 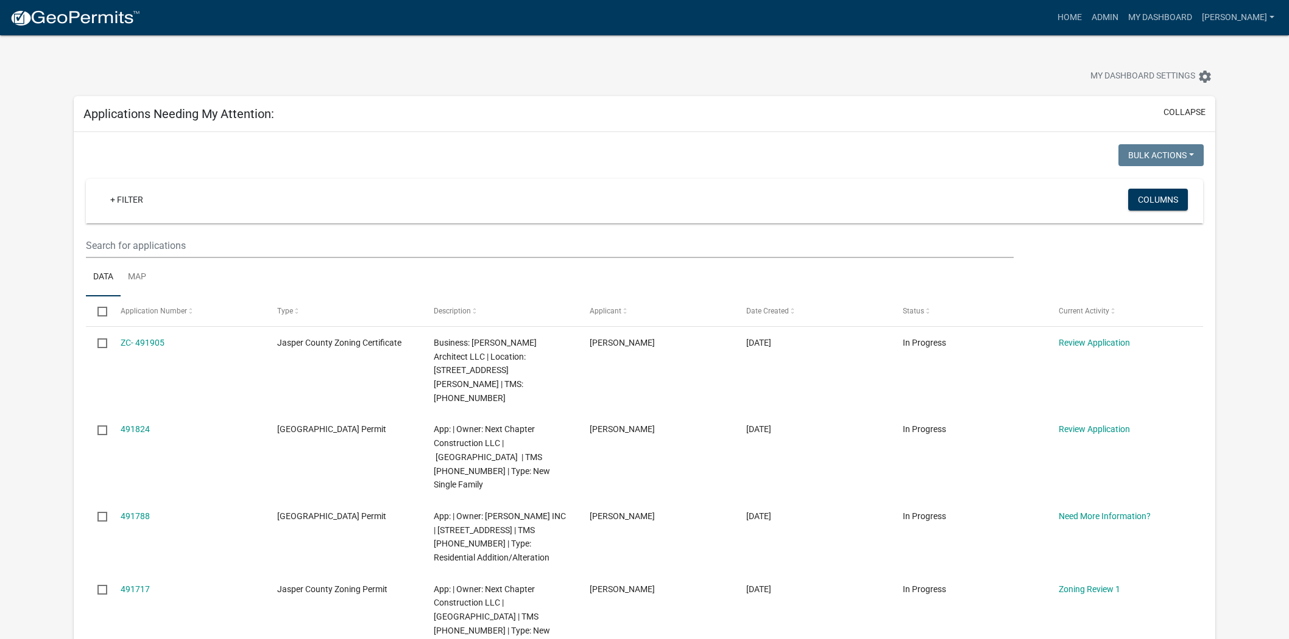 I want to click on button: collapse, so click(x=1184, y=112).